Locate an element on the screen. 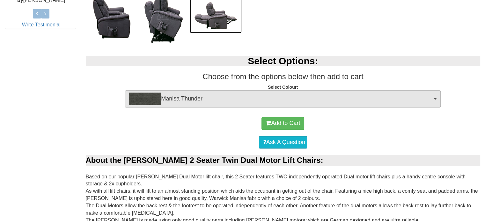 This screenshot has height=221, width=485. img: Manisa Thunder is located at coordinates (145, 99).